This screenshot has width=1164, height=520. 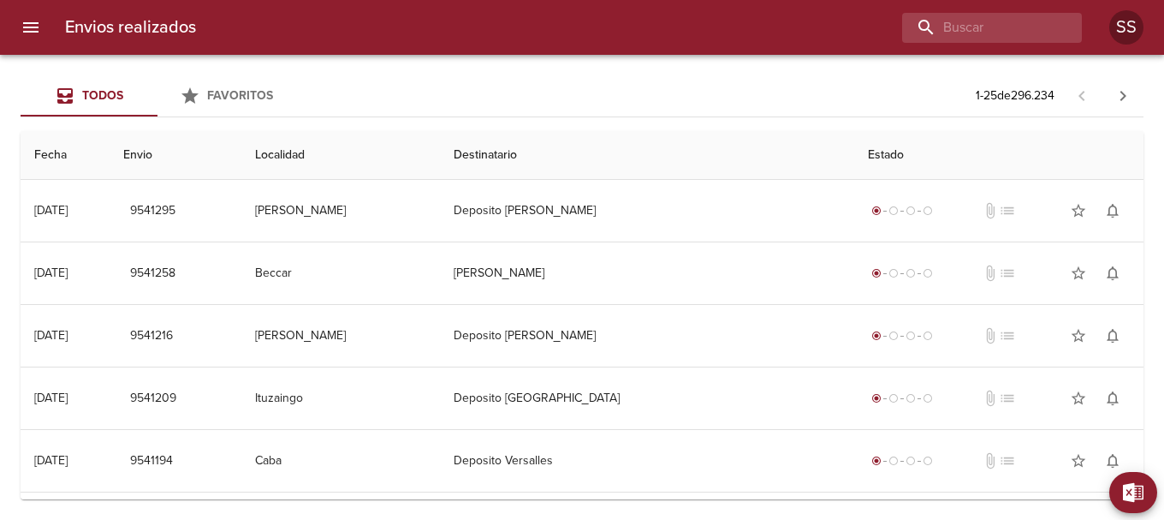 What do you see at coordinates (647, 155) in the screenshot?
I see `th: Destinatario` at bounding box center [647, 155].